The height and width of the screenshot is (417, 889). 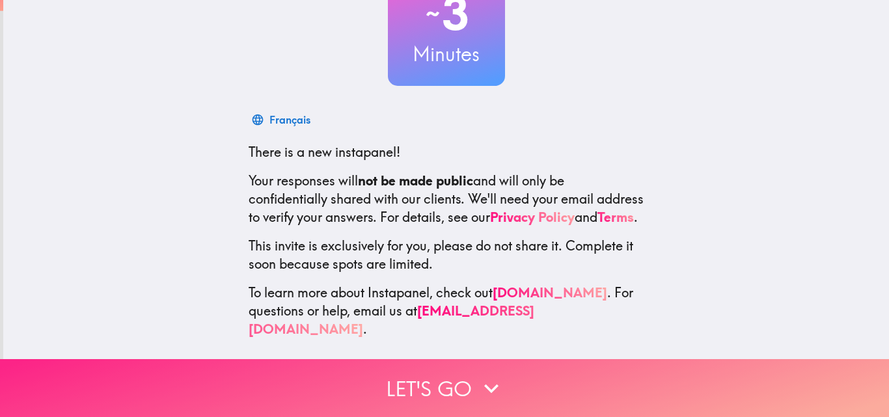 What do you see at coordinates (282, 120) in the screenshot?
I see `button: Français` at bounding box center [282, 120].